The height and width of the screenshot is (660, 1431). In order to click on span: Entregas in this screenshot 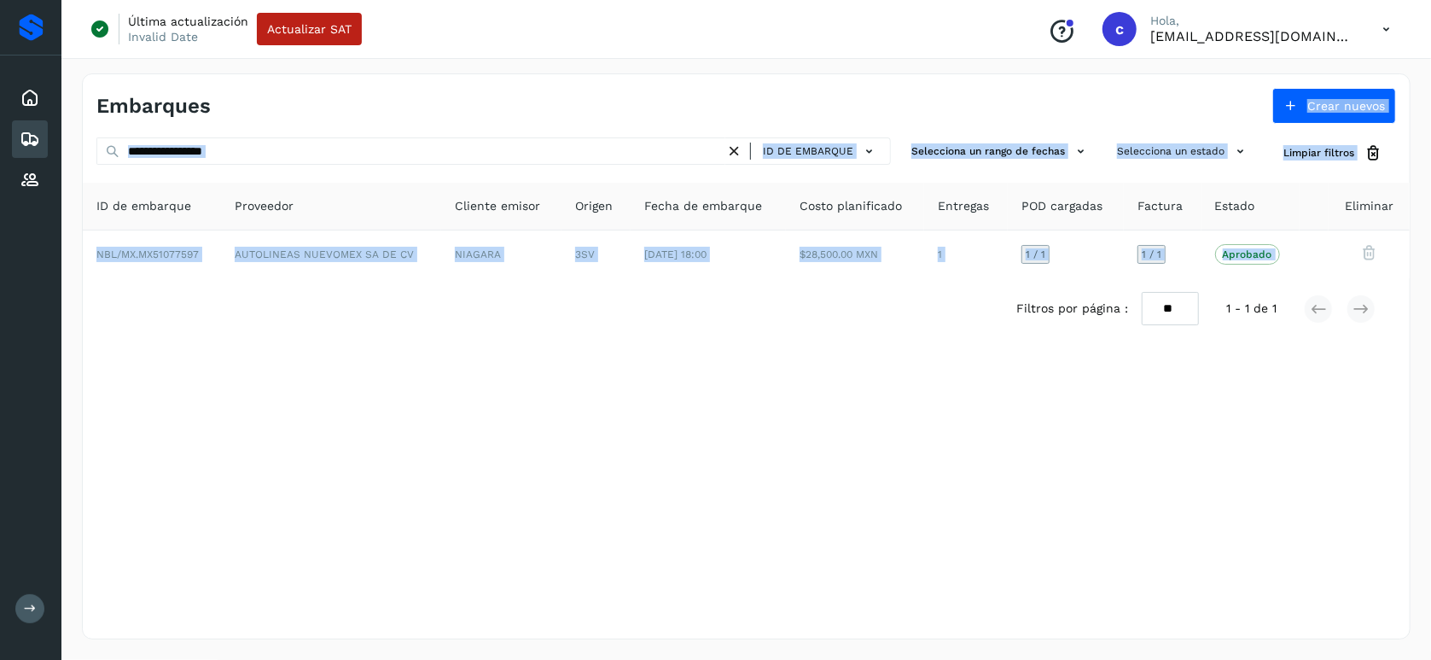, I will do `click(963, 206)`.